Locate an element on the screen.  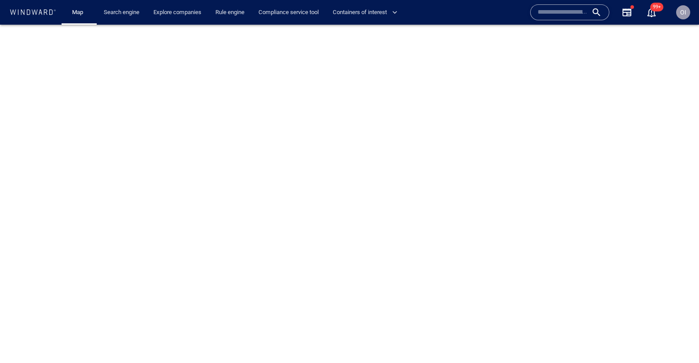
a: Rule engine is located at coordinates (230, 12).